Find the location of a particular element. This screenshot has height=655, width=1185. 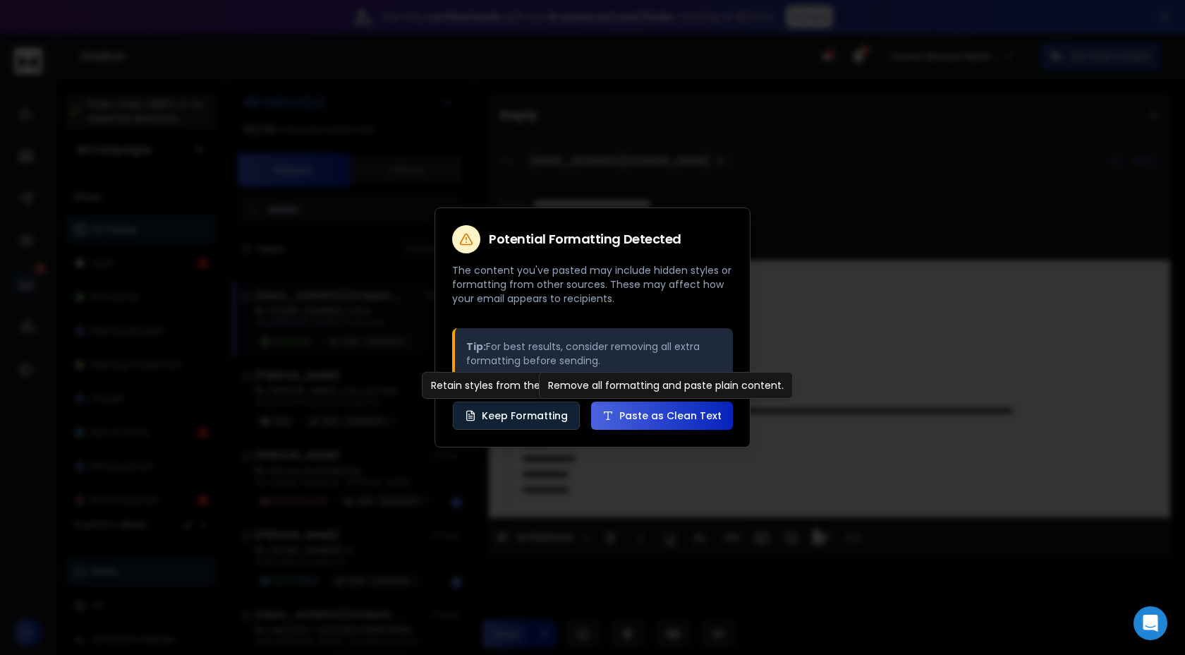

button: Keep Formatting is located at coordinates (516, 415).